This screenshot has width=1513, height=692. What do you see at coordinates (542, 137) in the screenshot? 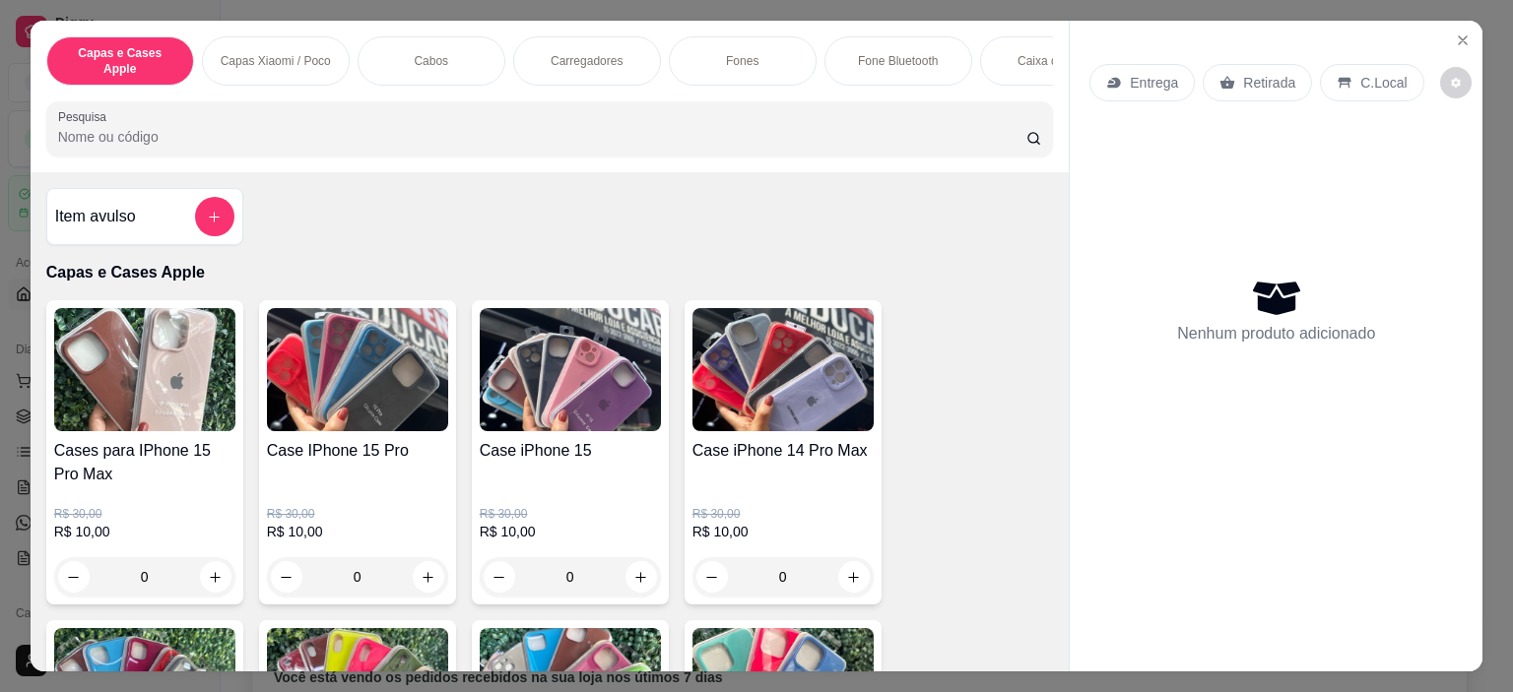
I see `input: Pesquisa` at bounding box center [542, 137].